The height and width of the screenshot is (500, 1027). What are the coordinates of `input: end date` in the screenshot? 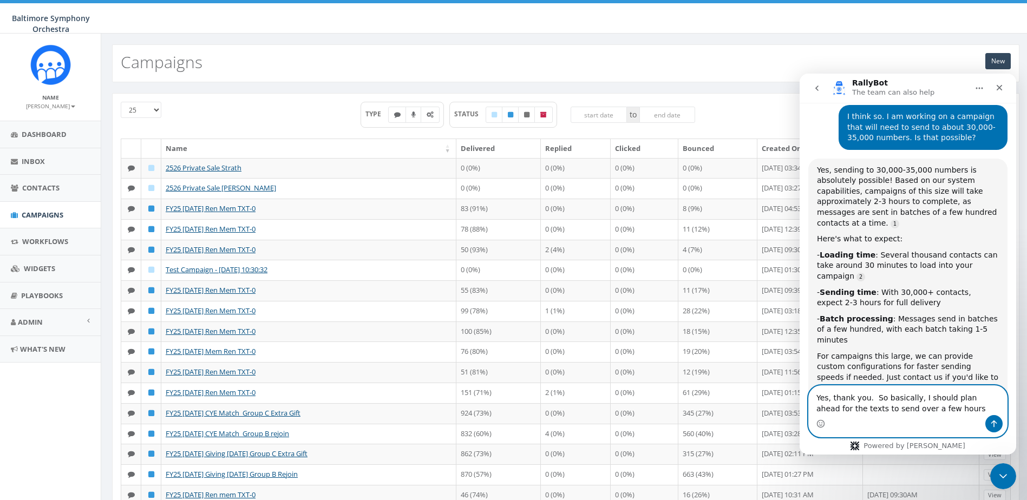 It's located at (668, 115).